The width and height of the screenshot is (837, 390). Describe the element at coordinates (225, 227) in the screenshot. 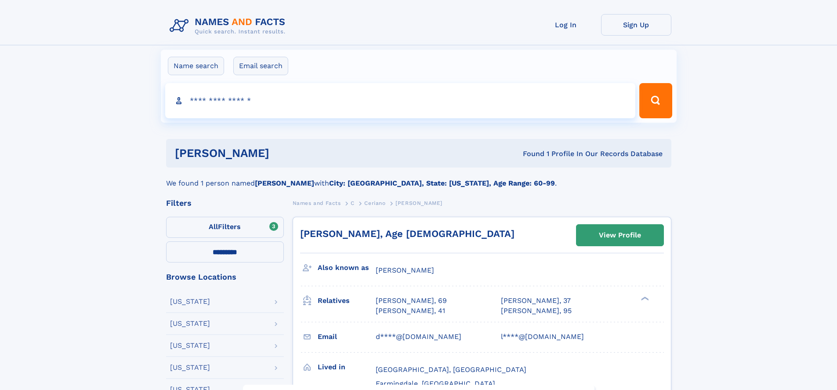

I see `label: Filters` at that location.